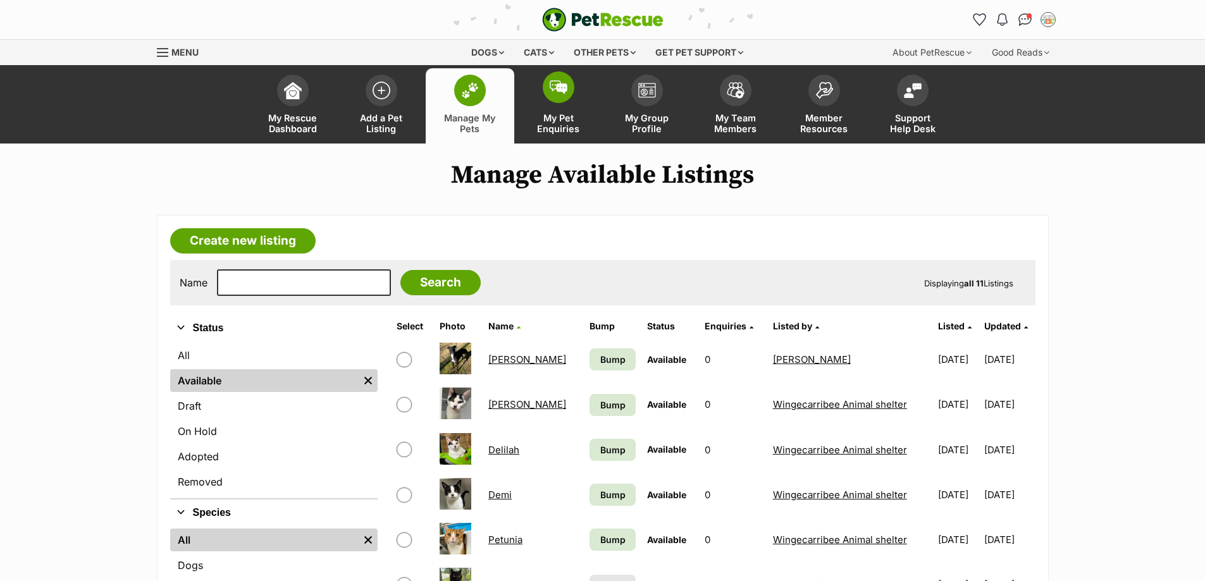 Image resolution: width=1205 pixels, height=581 pixels. What do you see at coordinates (647, 123) in the screenshot?
I see `span: My Group Profile` at bounding box center [647, 123].